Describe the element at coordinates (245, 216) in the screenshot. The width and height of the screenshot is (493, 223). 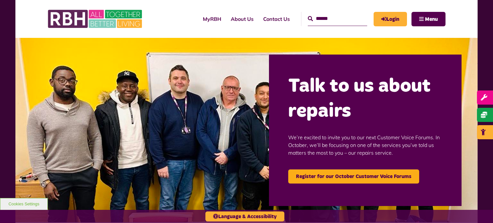
I see `button: Language & Accessibility` at that location.